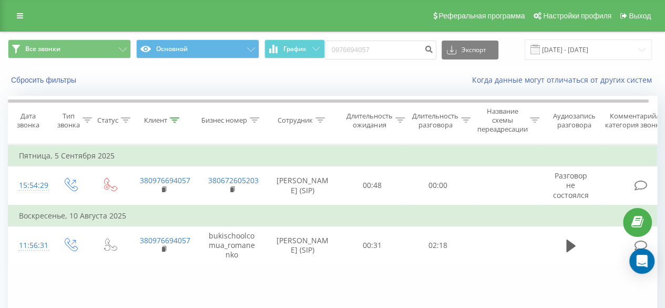 The width and height of the screenshot is (665, 308). I want to click on td: bukischoolcomua_romanenko, so click(232, 246).